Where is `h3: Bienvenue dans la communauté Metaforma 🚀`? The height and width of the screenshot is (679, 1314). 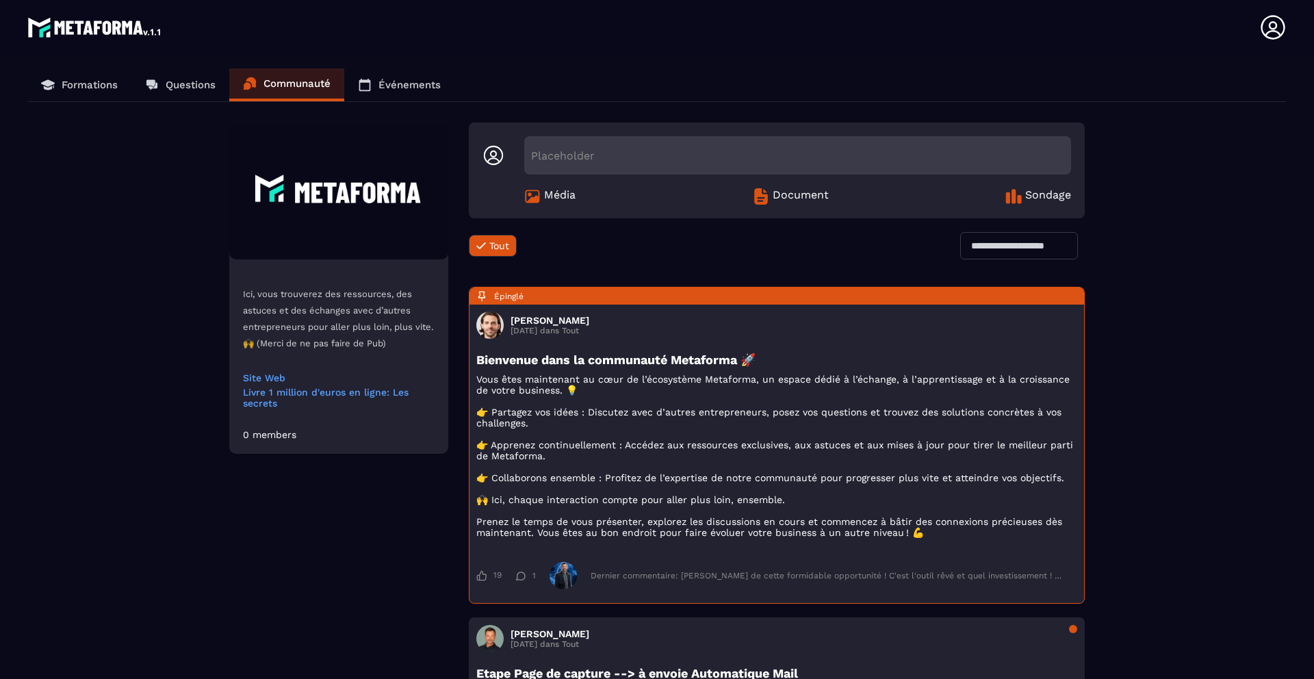 h3: Bienvenue dans la communauté Metaforma 🚀 is located at coordinates (777, 359).